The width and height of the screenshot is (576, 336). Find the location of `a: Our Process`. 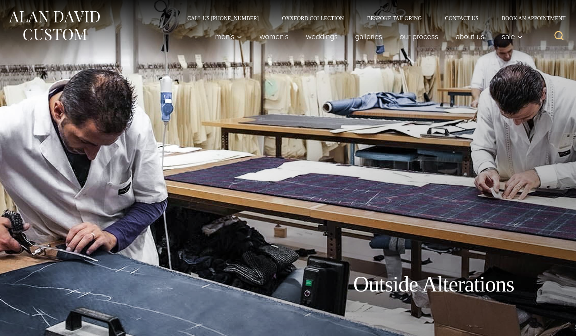

a: Our Process is located at coordinates (419, 36).